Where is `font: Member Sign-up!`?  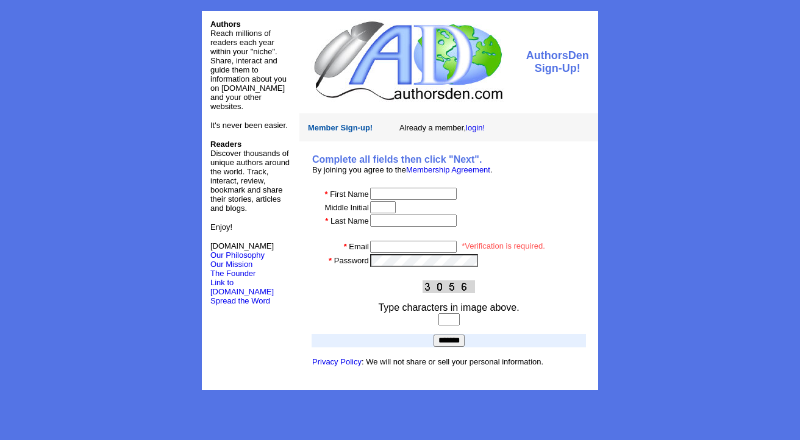 font: Member Sign-up! is located at coordinates (340, 127).